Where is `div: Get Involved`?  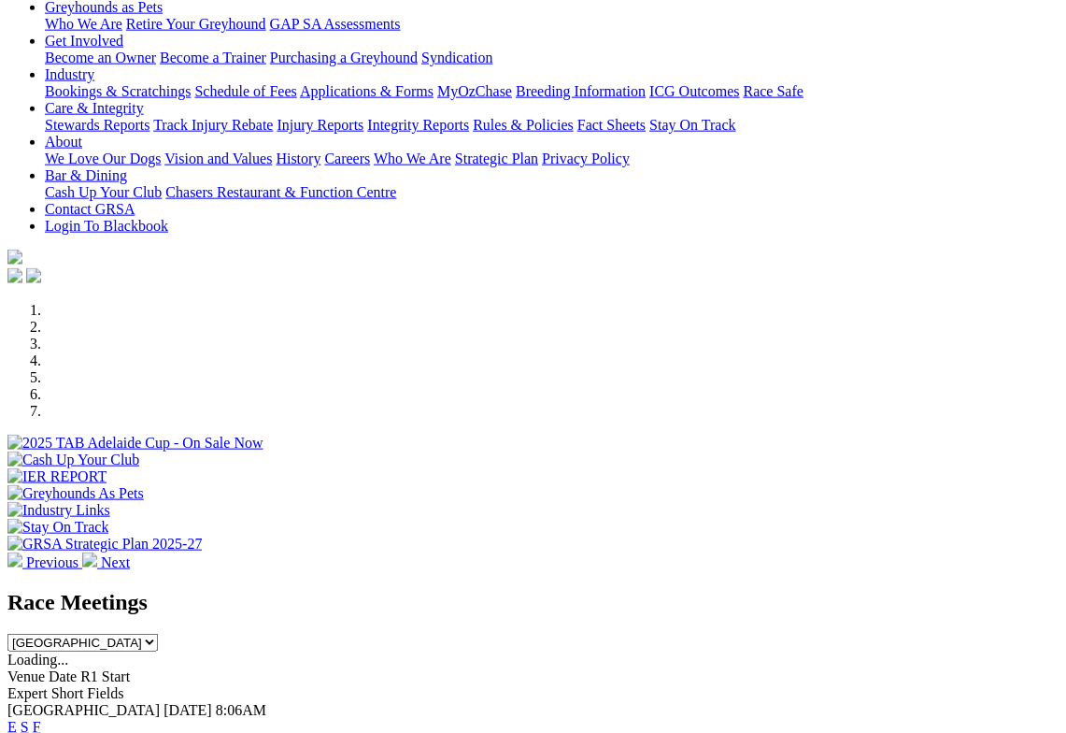 div: Get Involved is located at coordinates (551, 58).